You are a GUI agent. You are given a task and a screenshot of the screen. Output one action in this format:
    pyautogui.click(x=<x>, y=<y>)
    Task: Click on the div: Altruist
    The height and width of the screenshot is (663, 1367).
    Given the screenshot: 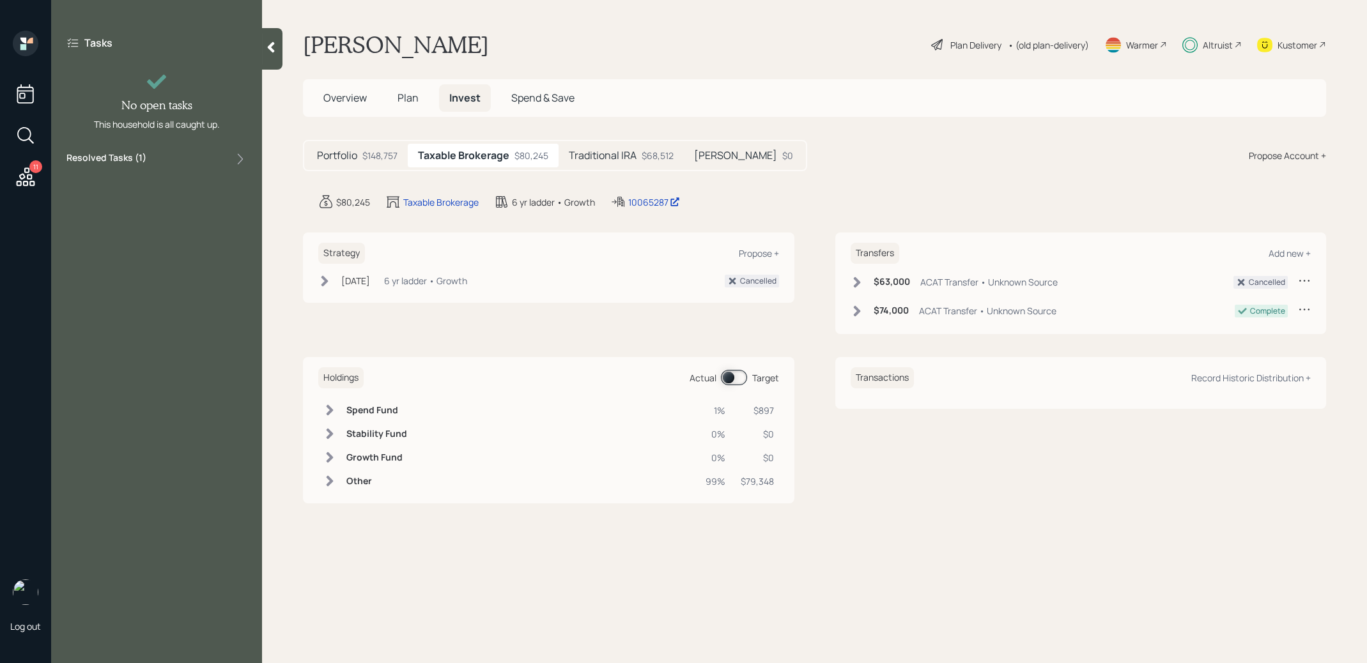 What is the action you would take?
    pyautogui.click(x=1217, y=45)
    